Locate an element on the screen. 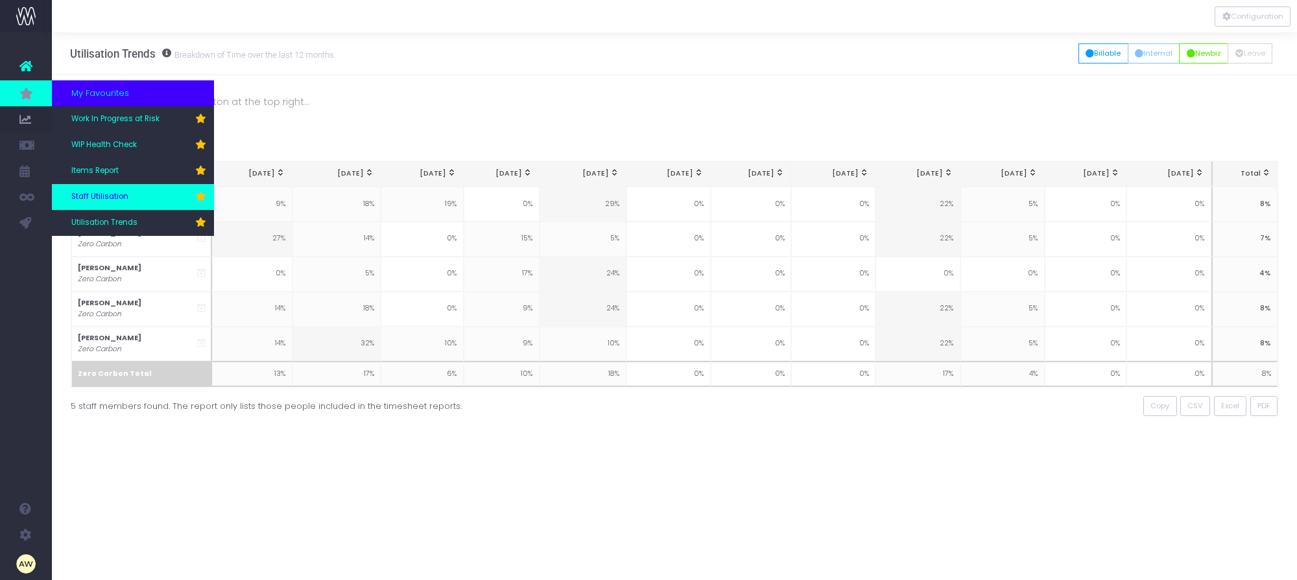 The width and height of the screenshot is (1297, 580). a: Items Report is located at coordinates (133, 171).